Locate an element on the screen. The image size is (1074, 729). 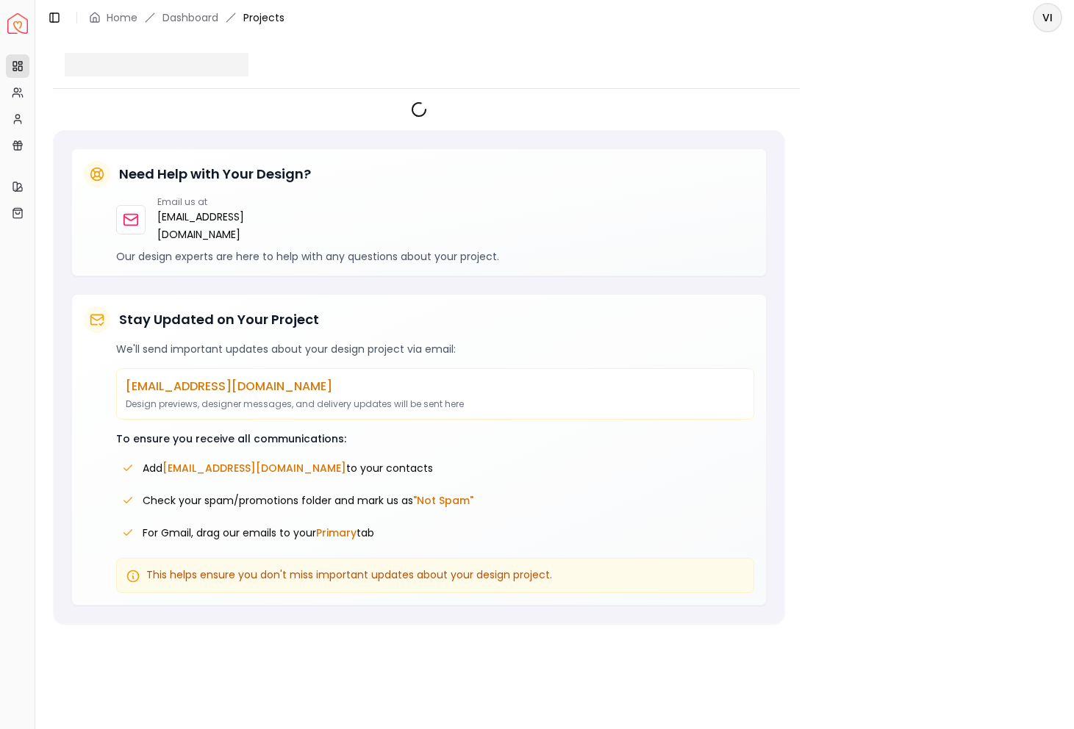
a: Spacejoy is located at coordinates (18, 24).